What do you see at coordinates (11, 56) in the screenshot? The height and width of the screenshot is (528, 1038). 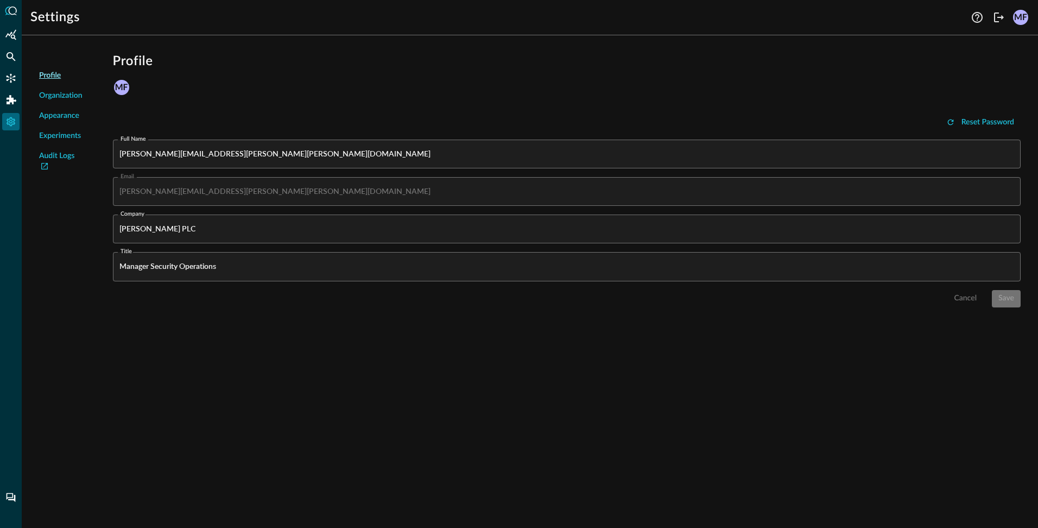 I see `div: Federated Search` at bounding box center [11, 56].